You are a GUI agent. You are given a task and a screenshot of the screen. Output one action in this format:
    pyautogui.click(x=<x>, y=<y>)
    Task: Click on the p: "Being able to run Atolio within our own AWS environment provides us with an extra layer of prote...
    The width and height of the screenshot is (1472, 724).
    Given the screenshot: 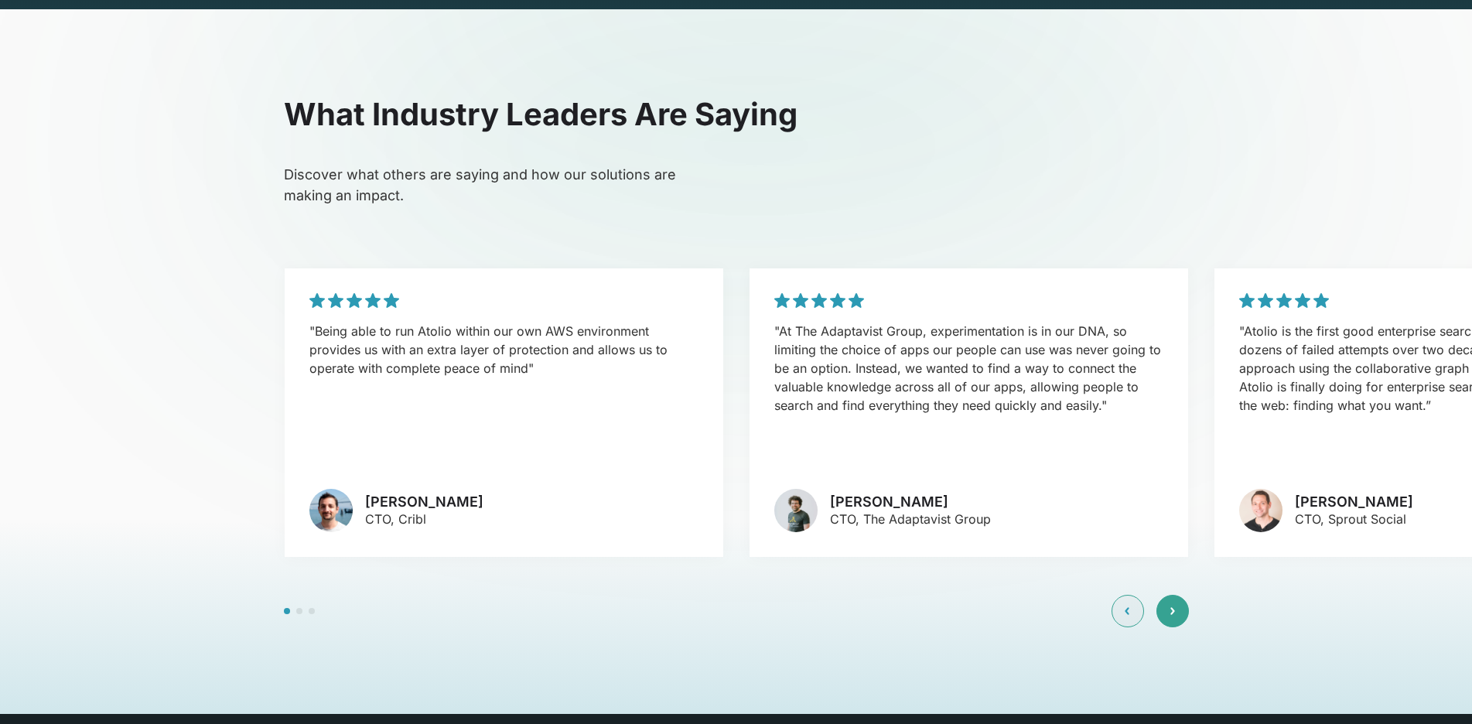 What is the action you would take?
    pyautogui.click(x=503, y=350)
    